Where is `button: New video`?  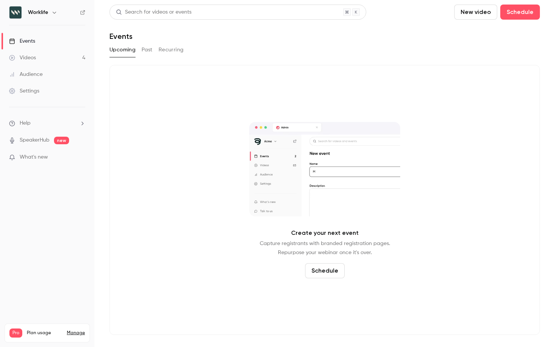
button: New video is located at coordinates (476, 12).